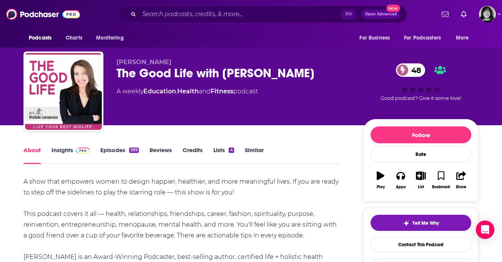  I want to click on a: Contact This Podcast, so click(421, 245).